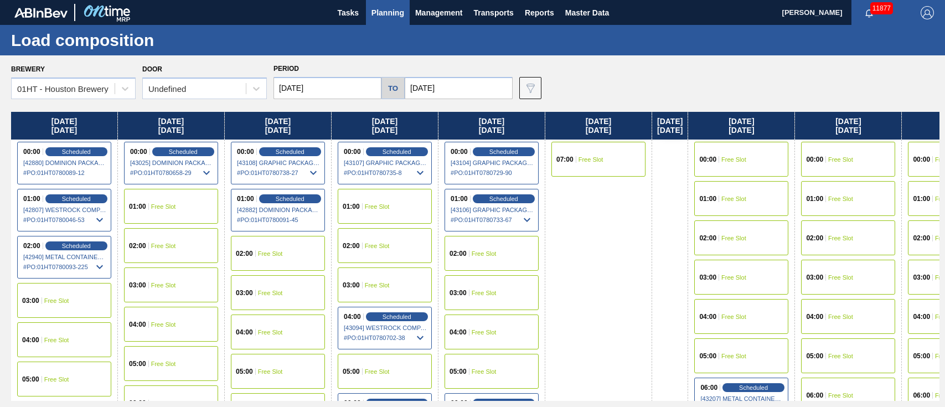 Image resolution: width=945 pixels, height=407 pixels. I want to click on label: Brewery, so click(28, 69).